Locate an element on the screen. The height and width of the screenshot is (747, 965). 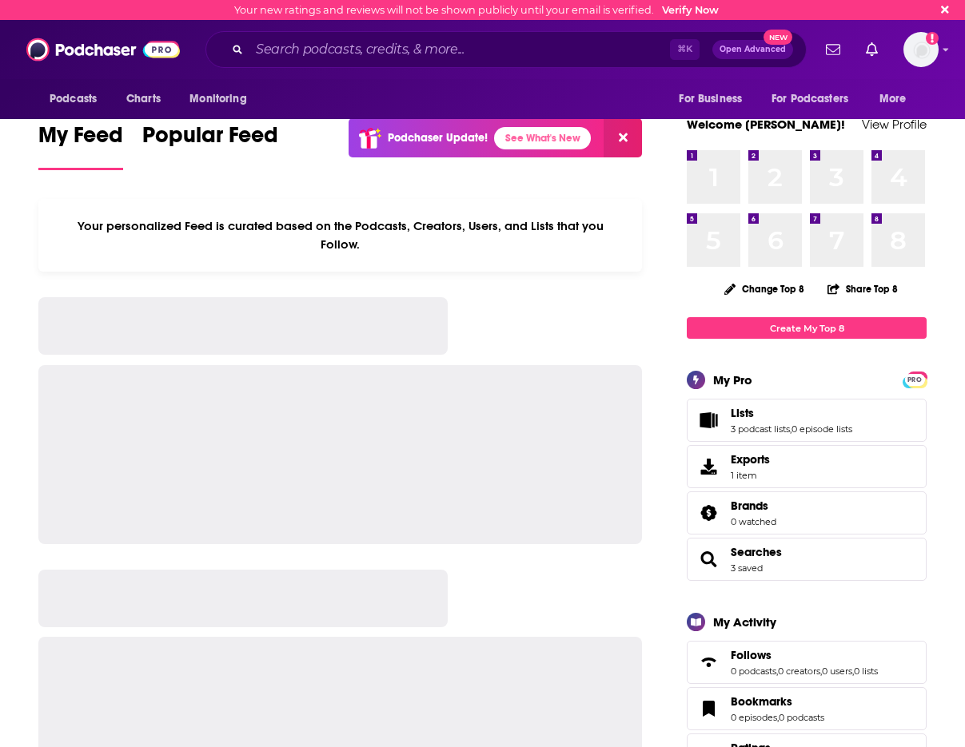
span: PRO is located at coordinates (914, 380).